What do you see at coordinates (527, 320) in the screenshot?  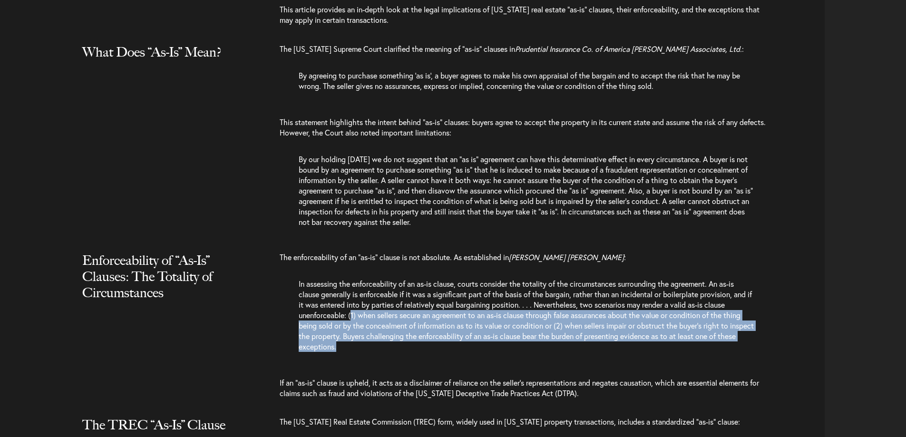 I see `p: In assessing the enforceability of an as-is clause, courts consider the totality of the circumsta...` at bounding box center [527, 320].